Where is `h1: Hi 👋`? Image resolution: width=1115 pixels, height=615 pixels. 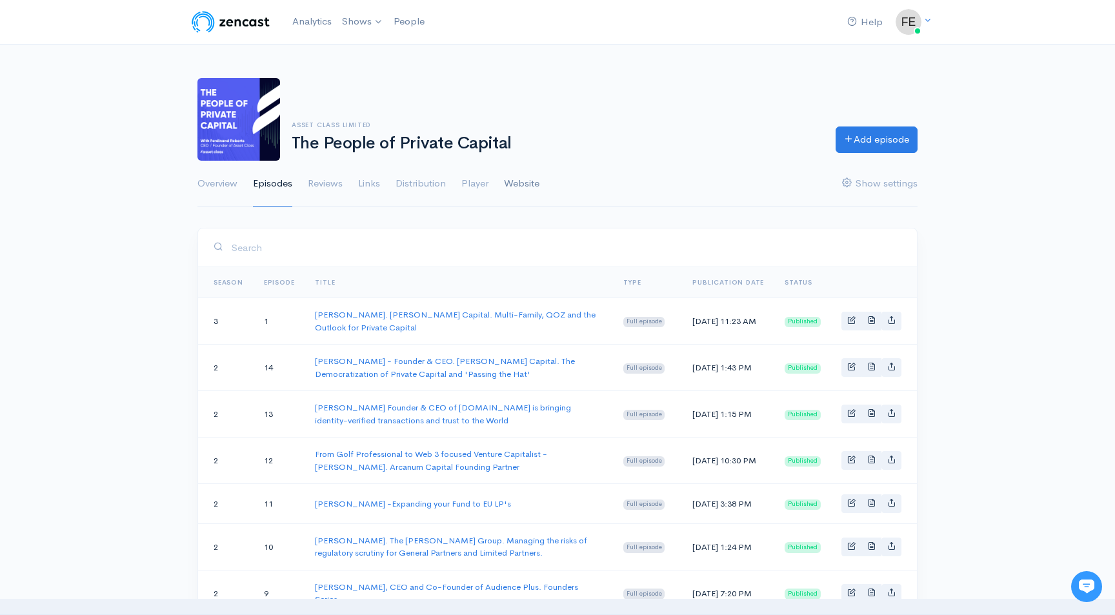
h1: Hi 👋 is located at coordinates (129, 73).